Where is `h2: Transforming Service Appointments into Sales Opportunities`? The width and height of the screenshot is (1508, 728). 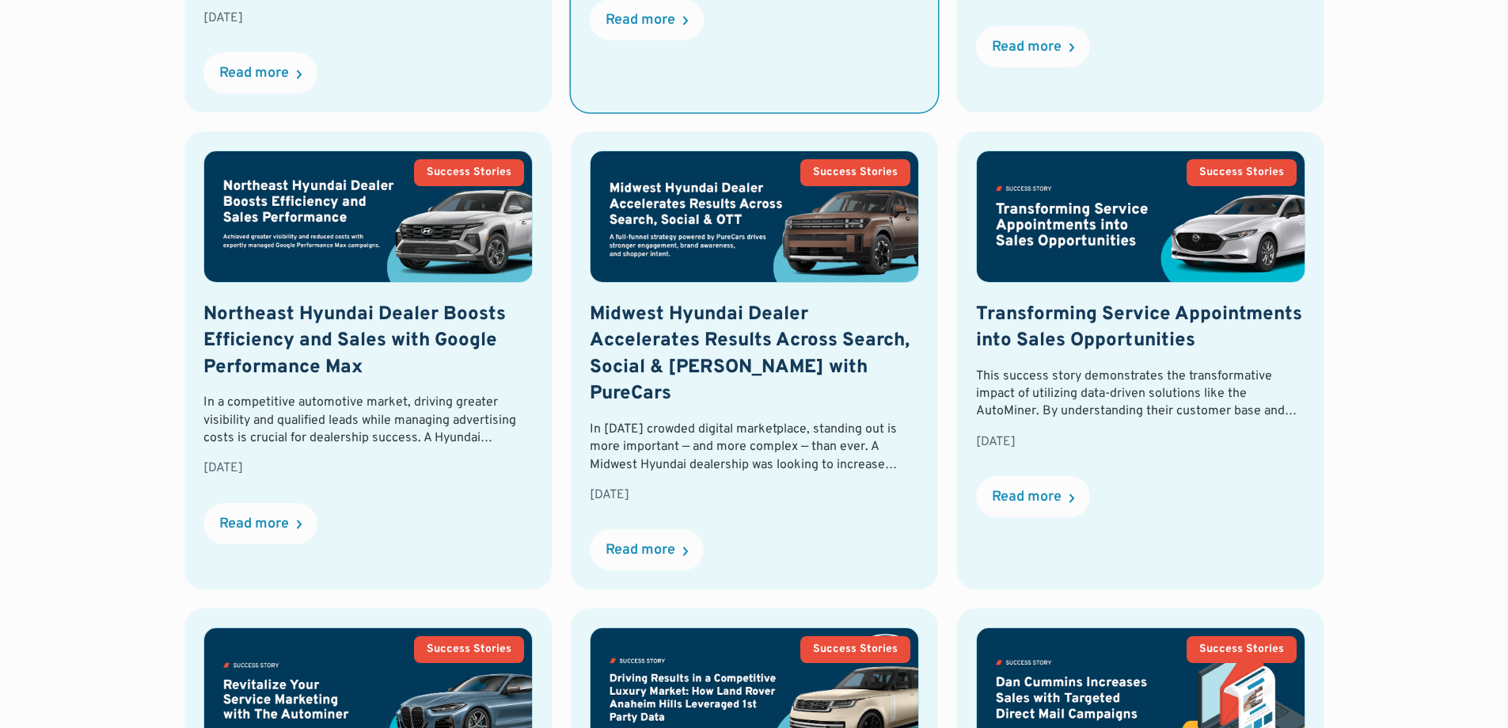 h2: Transforming Service Appointments into Sales Opportunities is located at coordinates (1141, 328).